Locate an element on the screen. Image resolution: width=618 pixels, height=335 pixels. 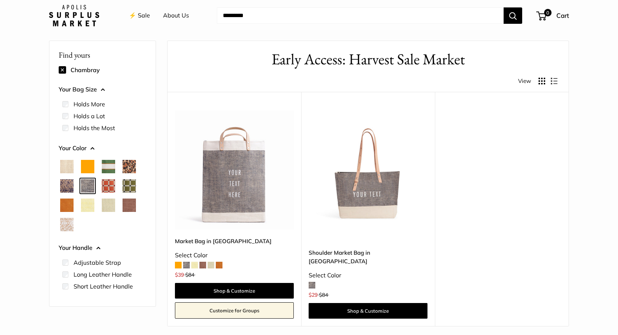
button: Daisy is located at coordinates (88, 205).